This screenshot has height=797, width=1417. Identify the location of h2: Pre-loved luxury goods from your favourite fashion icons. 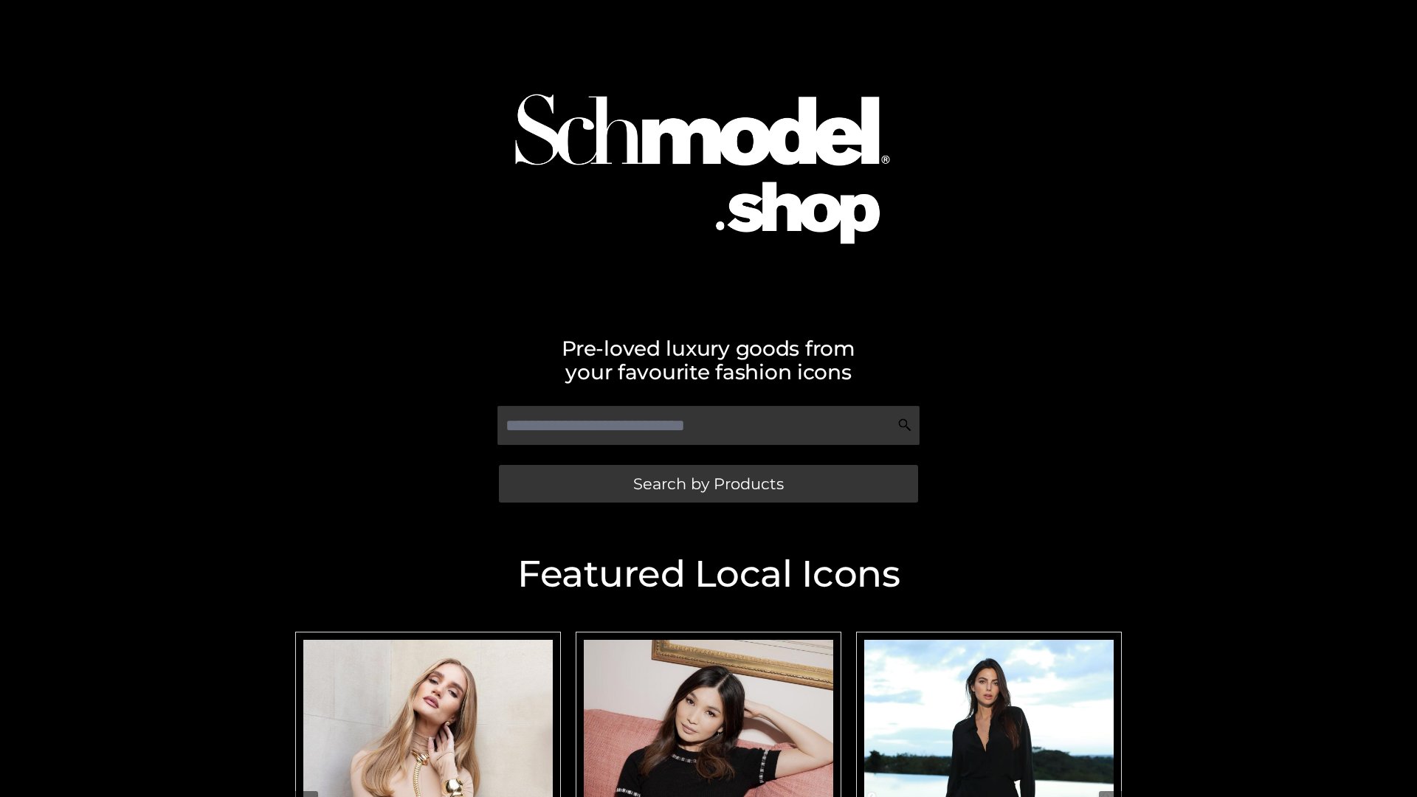
(709, 360).